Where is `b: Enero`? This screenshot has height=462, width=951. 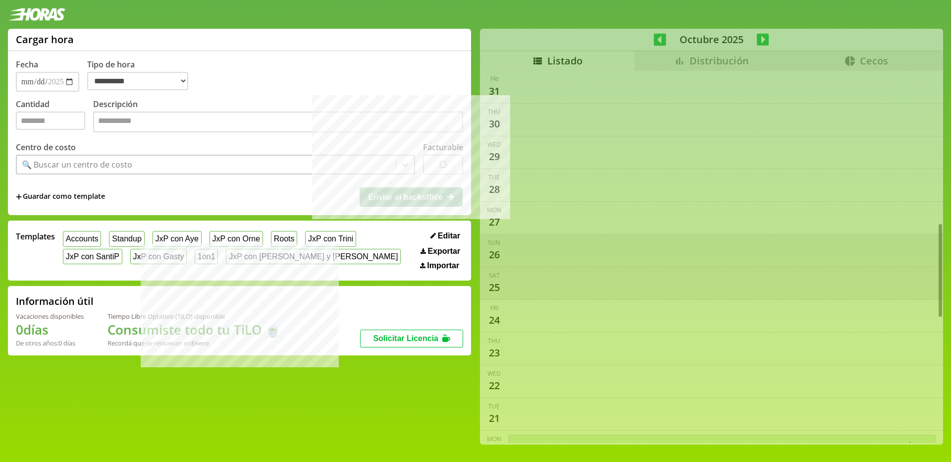
b: Enero is located at coordinates (200, 343).